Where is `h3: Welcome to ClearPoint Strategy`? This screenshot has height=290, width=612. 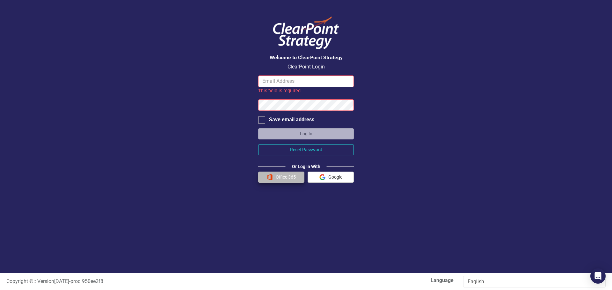 h3: Welcome to ClearPoint Strategy is located at coordinates (306, 58).